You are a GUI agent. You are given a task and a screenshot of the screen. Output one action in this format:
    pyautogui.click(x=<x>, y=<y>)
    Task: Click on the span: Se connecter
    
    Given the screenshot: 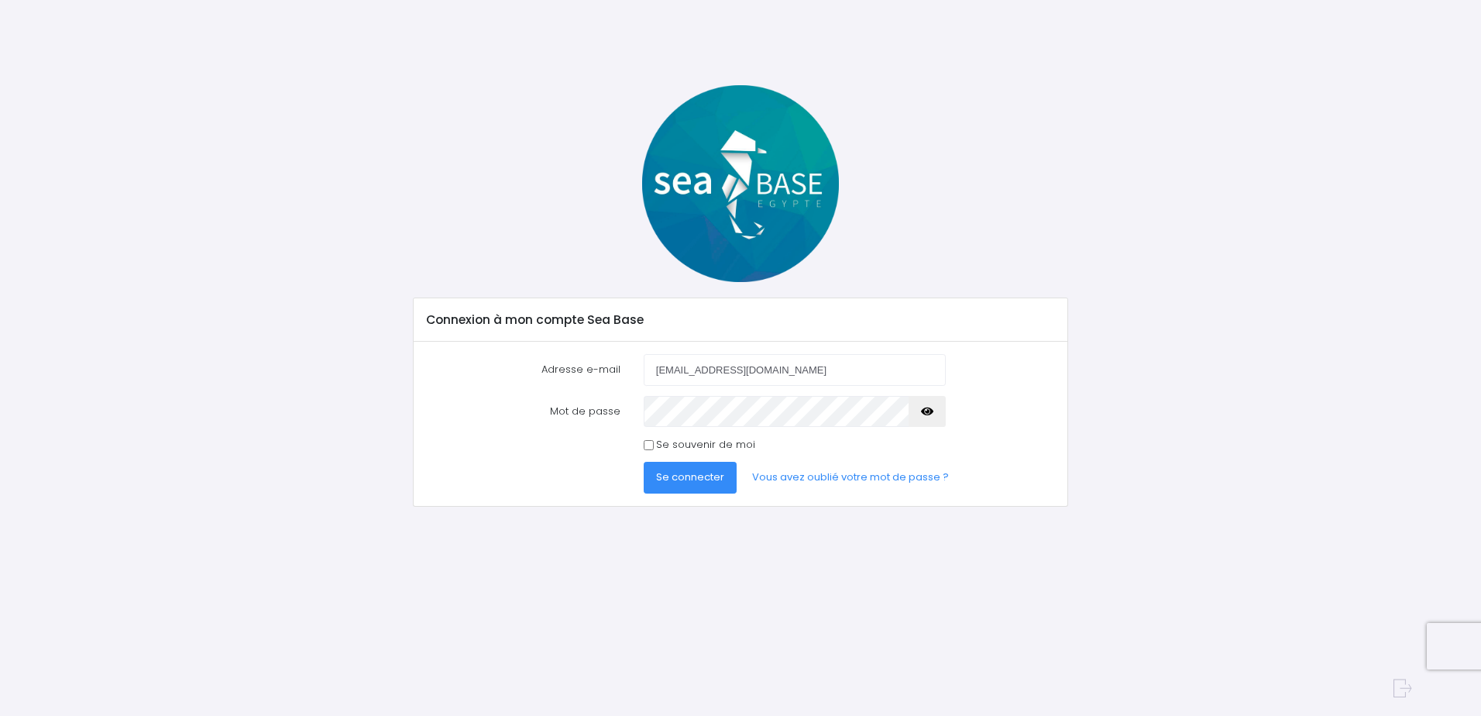 What is the action you would take?
    pyautogui.click(x=690, y=476)
    